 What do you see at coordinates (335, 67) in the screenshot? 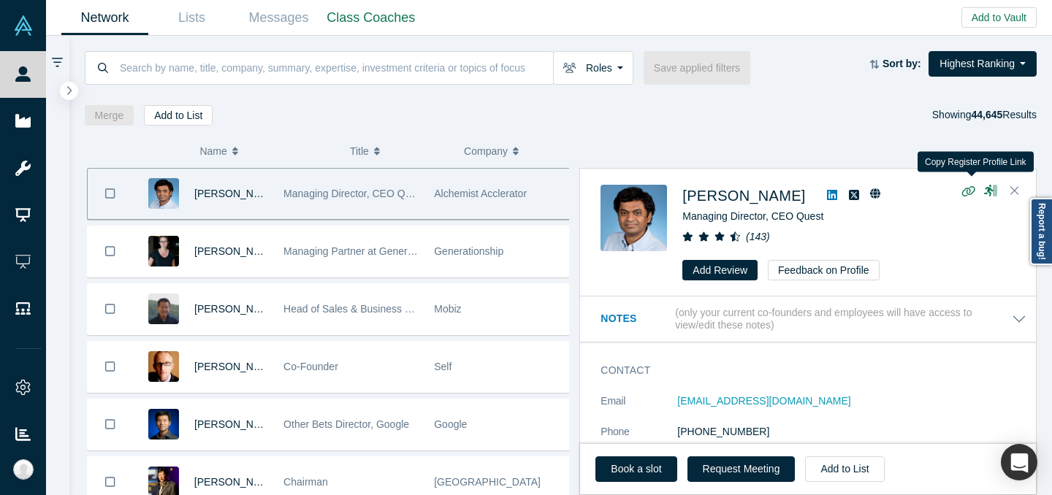
I see `input: Search by name, title, company, summary, expertise, investment criteria or topics of focus` at bounding box center [335, 67].